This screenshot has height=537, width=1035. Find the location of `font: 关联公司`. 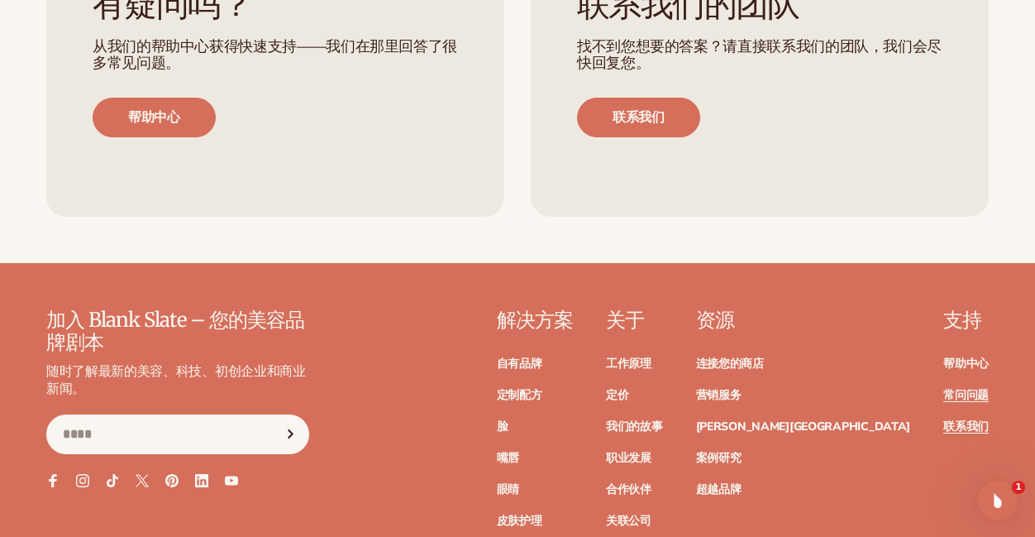

font: 关联公司 is located at coordinates (628, 520).